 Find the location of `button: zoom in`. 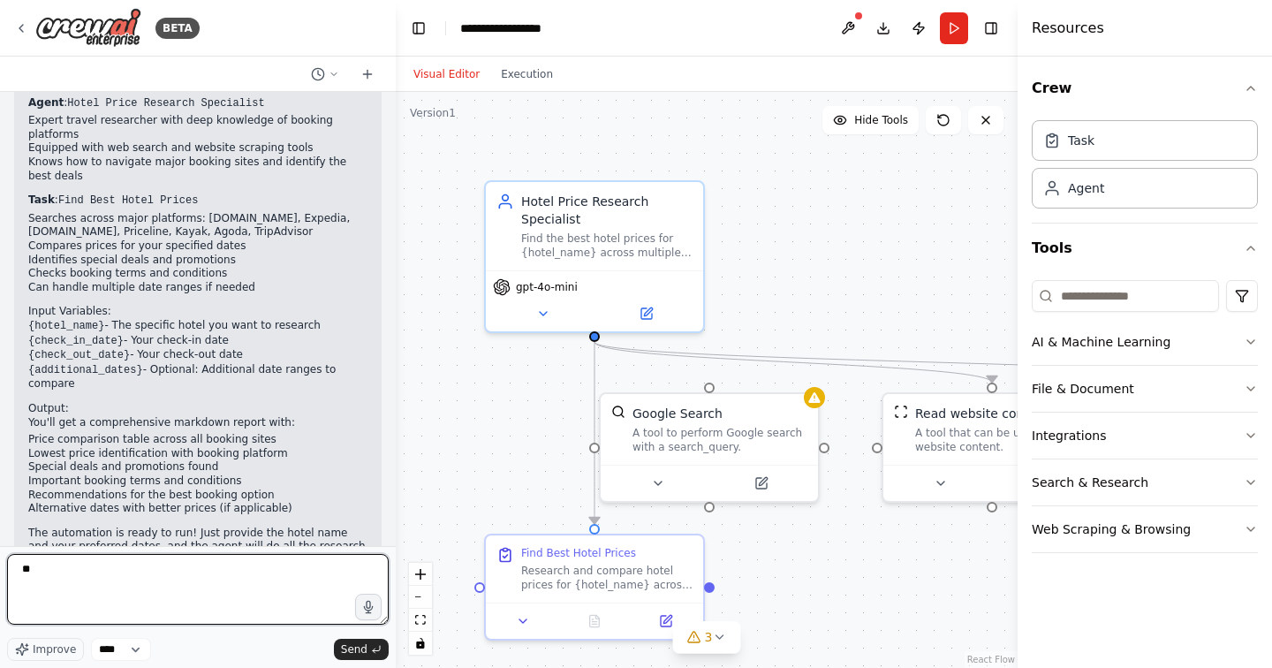

button: zoom in is located at coordinates (421, 574).